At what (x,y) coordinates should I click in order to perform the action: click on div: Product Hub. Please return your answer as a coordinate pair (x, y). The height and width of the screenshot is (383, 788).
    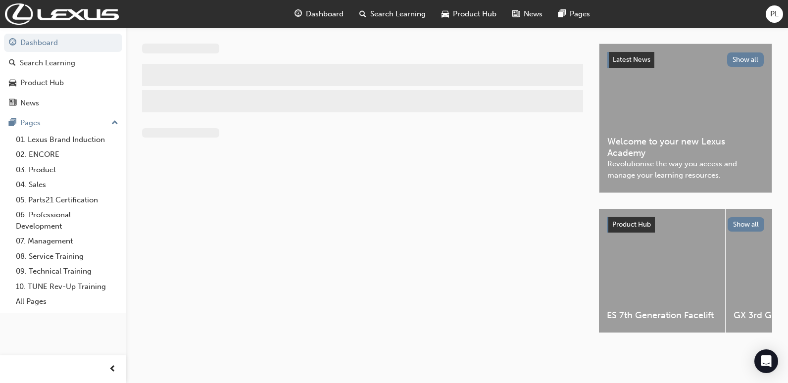
    Looking at the image, I should click on (42, 83).